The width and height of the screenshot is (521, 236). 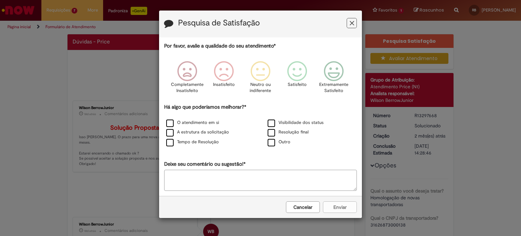 I want to click on div: Neutro ou indiferente, so click(x=261, y=79).